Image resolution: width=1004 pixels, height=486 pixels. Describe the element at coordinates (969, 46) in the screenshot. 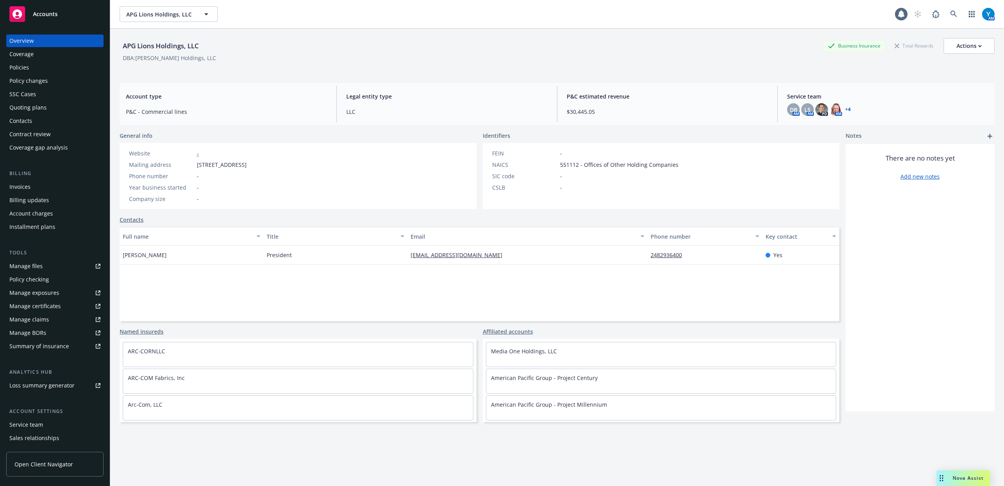

I see `button: Actions` at that location.